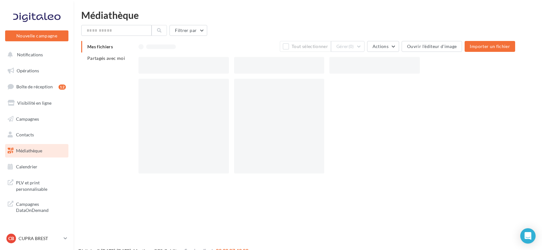 The height and width of the screenshot is (250, 542). Describe the element at coordinates (305, 46) in the screenshot. I see `button: Tout sélectionner` at that location.